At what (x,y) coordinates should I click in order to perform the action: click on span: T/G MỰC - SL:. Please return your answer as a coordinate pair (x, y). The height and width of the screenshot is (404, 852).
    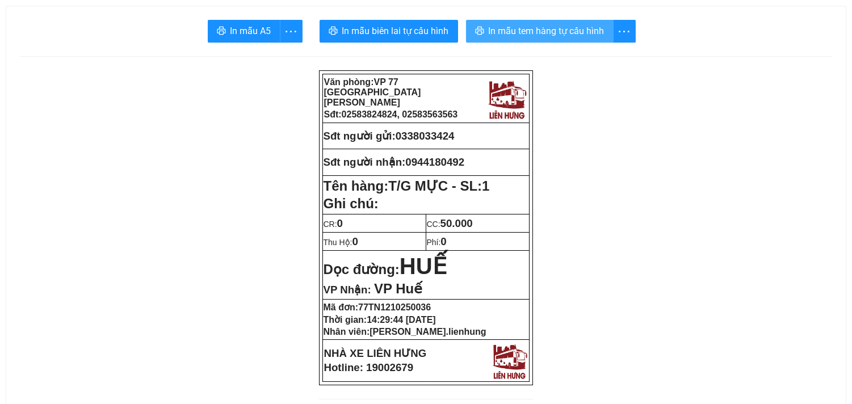
    Looking at the image, I should click on (439, 186).